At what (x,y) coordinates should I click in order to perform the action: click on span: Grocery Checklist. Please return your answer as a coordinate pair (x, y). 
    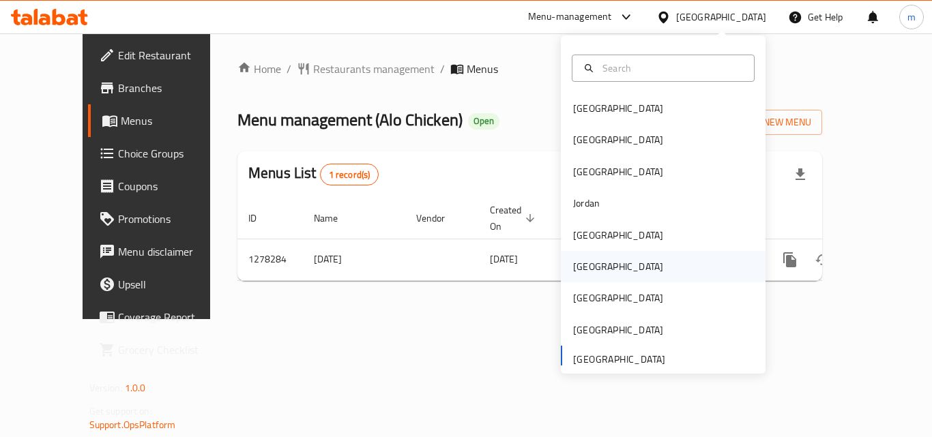
    Looking at the image, I should click on (173, 350).